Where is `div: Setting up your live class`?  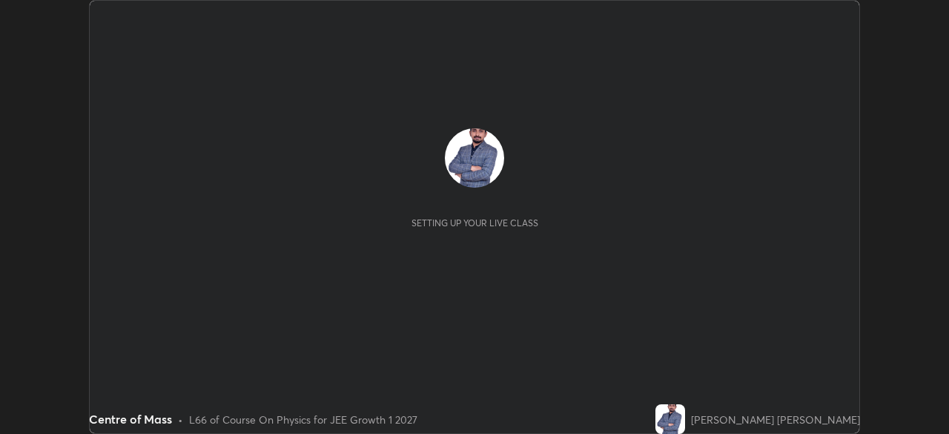 div: Setting up your live class is located at coordinates (475, 222).